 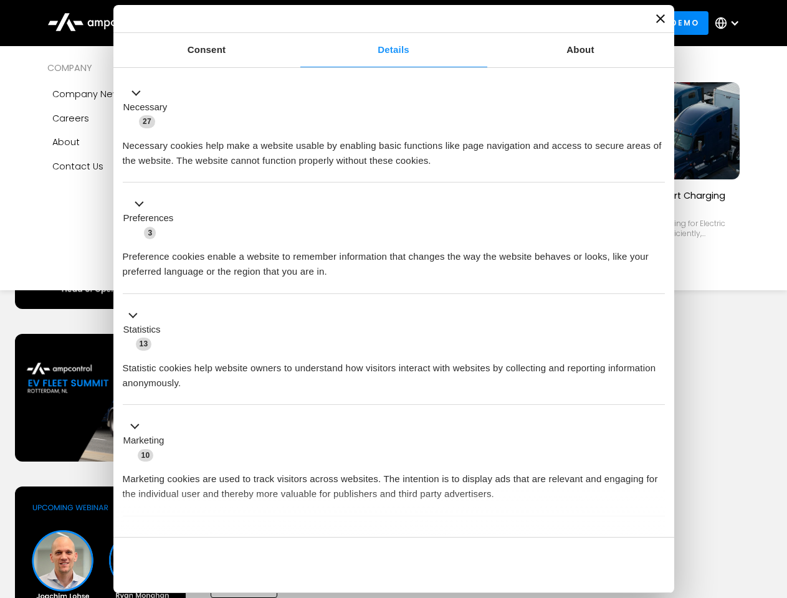 I want to click on div: About, so click(x=66, y=142).